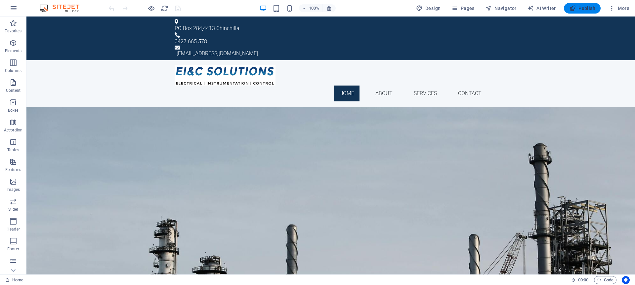  What do you see at coordinates (13, 170) in the screenshot?
I see `p: Features` at bounding box center [13, 170].